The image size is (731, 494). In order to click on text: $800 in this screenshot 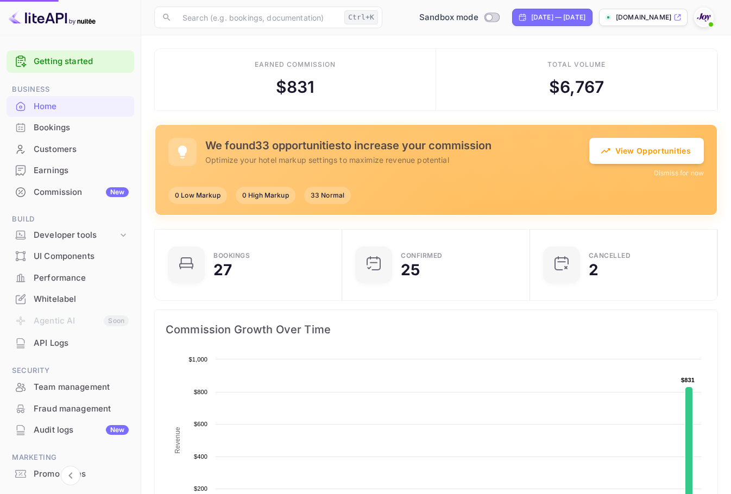, I will do `click(200, 392)`.